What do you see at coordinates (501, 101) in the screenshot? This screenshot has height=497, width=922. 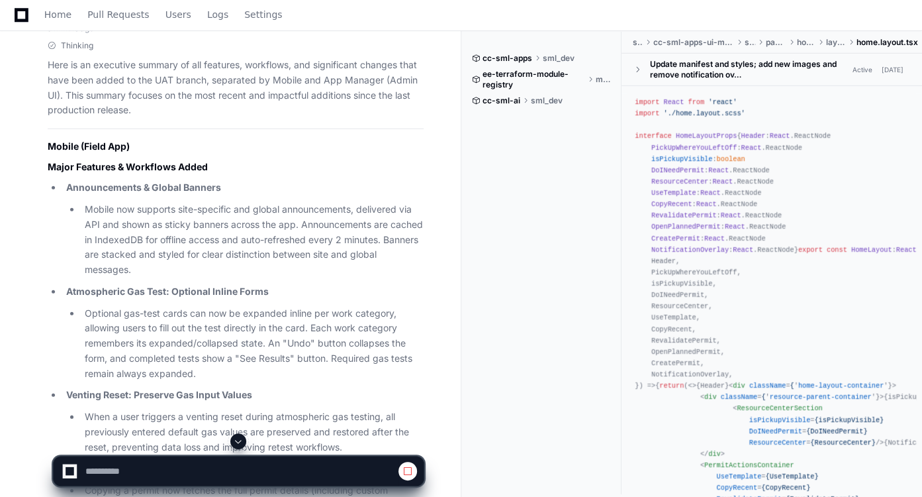 I see `span: cc-sml-ai` at bounding box center [501, 101].